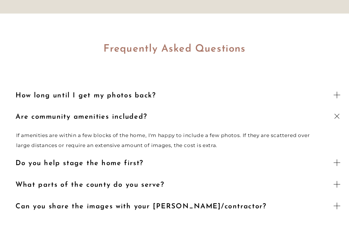  I want to click on h2: Frequently Asked Questions, so click(174, 51).